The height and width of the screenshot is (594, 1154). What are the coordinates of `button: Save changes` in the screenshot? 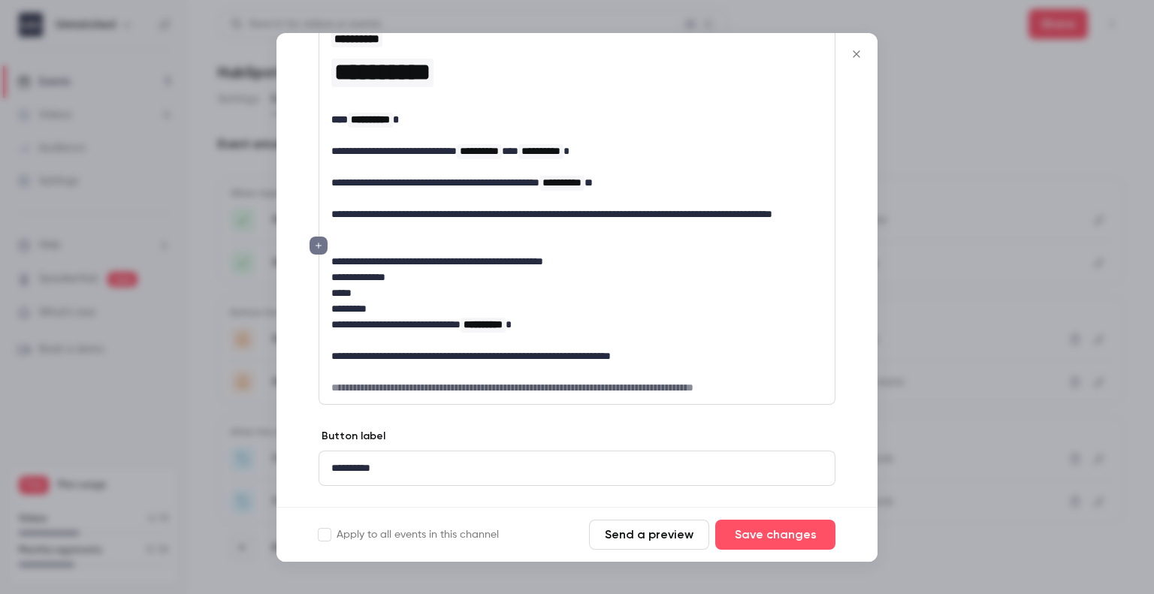 It's located at (775, 535).